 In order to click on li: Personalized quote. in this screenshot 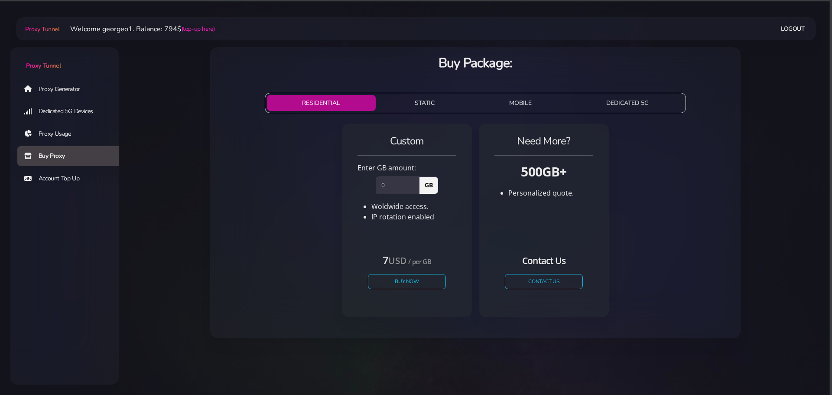, I will do `click(551, 193)`.